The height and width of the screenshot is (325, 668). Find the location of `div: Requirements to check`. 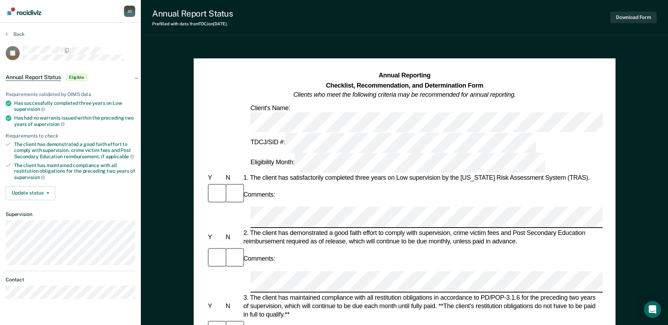

div: Requirements to check is located at coordinates (70, 136).